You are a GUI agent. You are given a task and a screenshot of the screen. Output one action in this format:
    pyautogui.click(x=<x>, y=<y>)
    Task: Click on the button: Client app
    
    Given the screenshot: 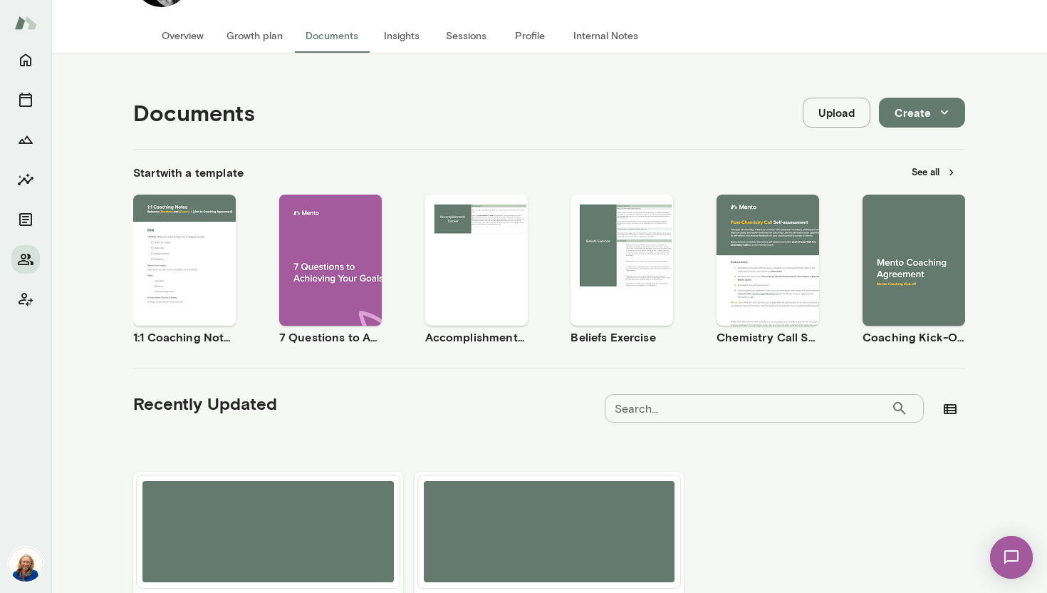 What is the action you would take?
    pyautogui.click(x=26, y=299)
    